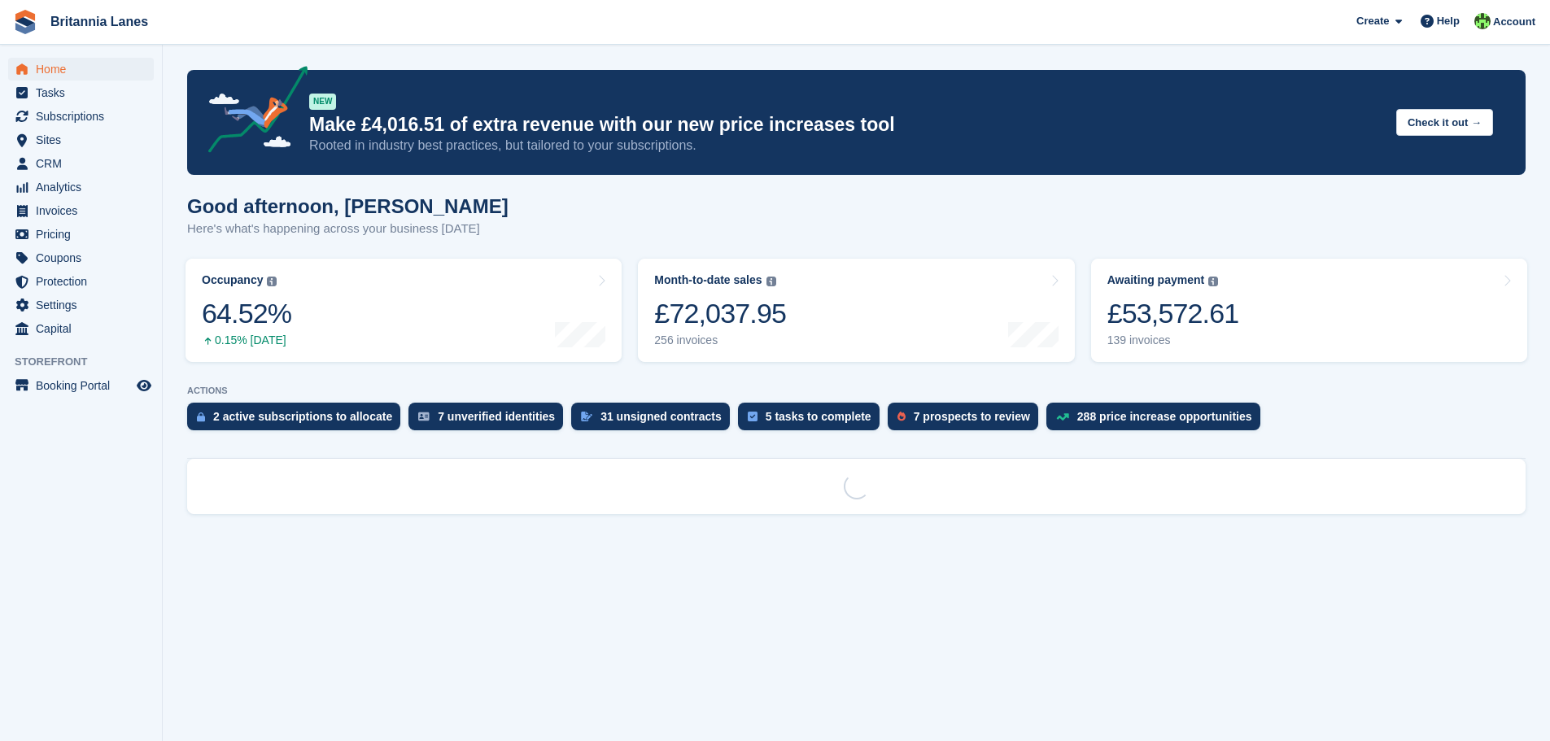 The image size is (1550, 741). I want to click on span: Pricing, so click(85, 234).